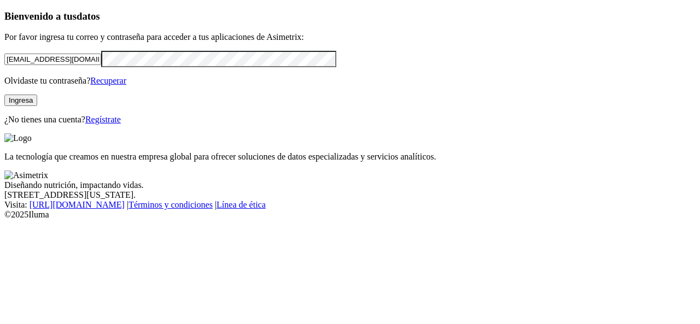 The height and width of the screenshot is (324, 700). What do you see at coordinates (350, 215) in the screenshot?
I see `div: © 2025 Iluma` at bounding box center [350, 215].